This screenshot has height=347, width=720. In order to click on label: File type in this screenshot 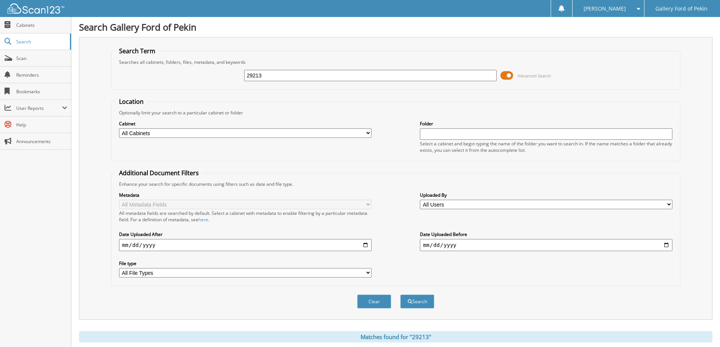, I will do `click(245, 263)`.